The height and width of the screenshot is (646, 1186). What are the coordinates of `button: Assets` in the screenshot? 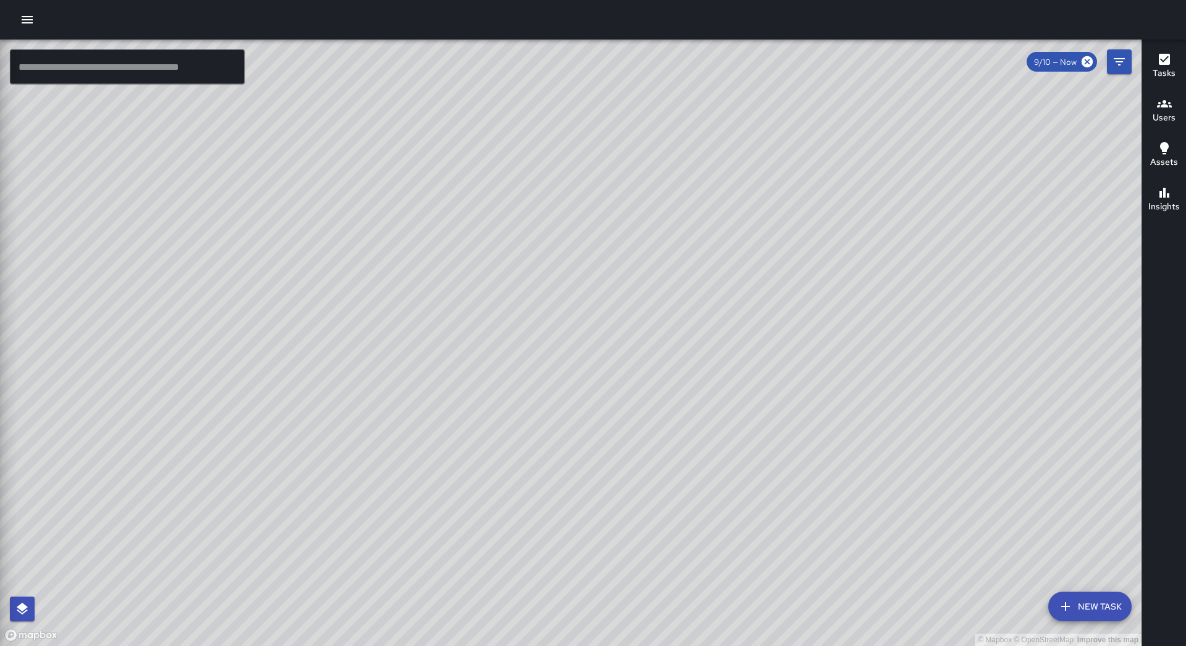 It's located at (1164, 156).